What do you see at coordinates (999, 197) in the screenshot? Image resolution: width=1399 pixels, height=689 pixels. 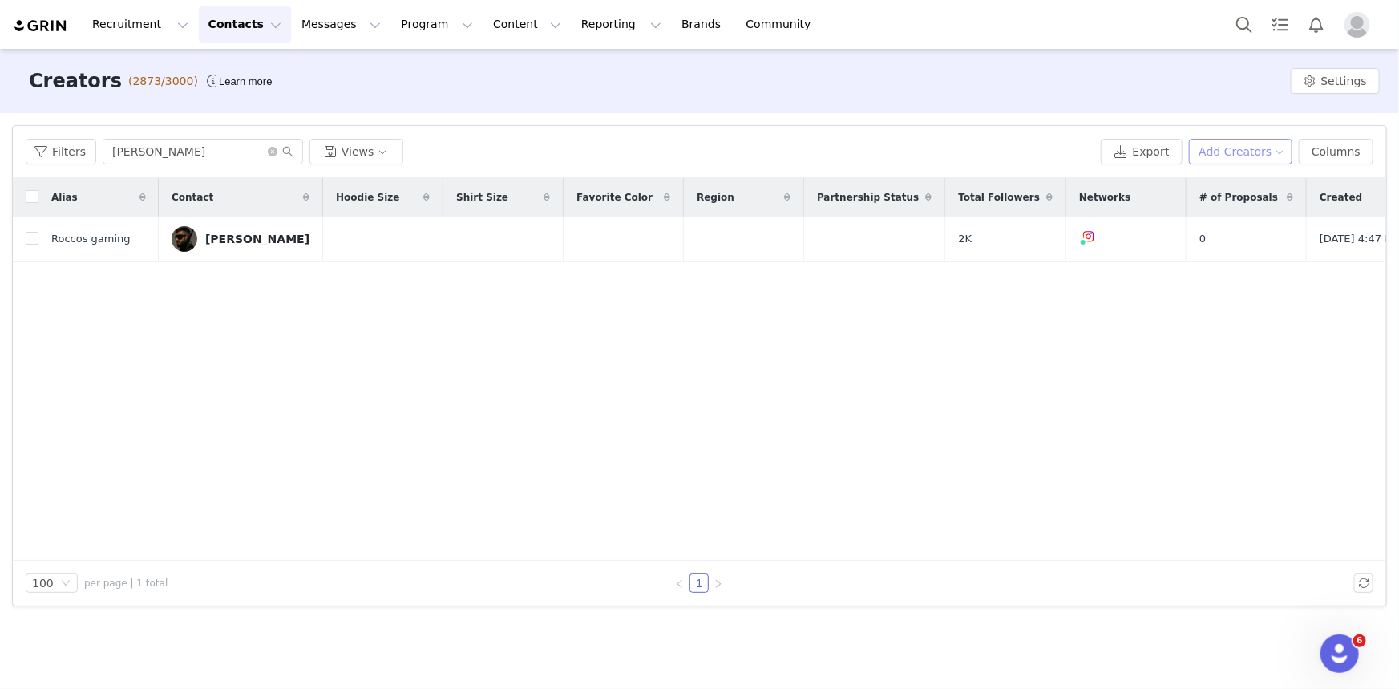 I see `span: Total Followers` at bounding box center [999, 197].